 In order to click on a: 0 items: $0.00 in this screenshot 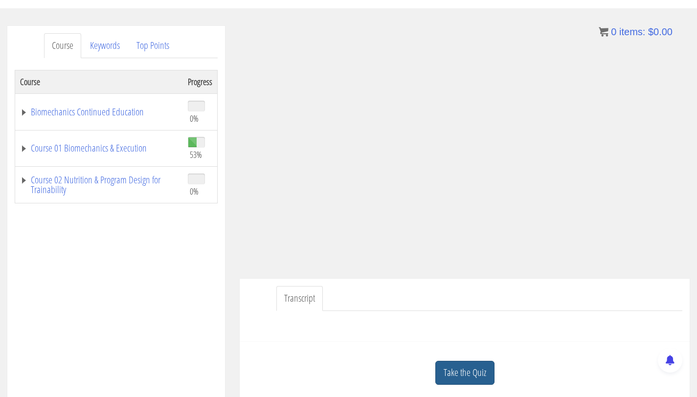, I will do `click(635, 32)`.